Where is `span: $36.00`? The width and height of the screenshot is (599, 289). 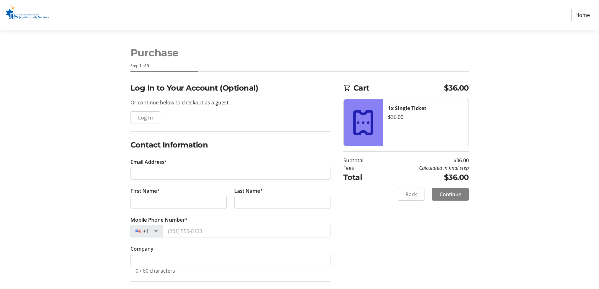 span: $36.00 is located at coordinates (456, 88).